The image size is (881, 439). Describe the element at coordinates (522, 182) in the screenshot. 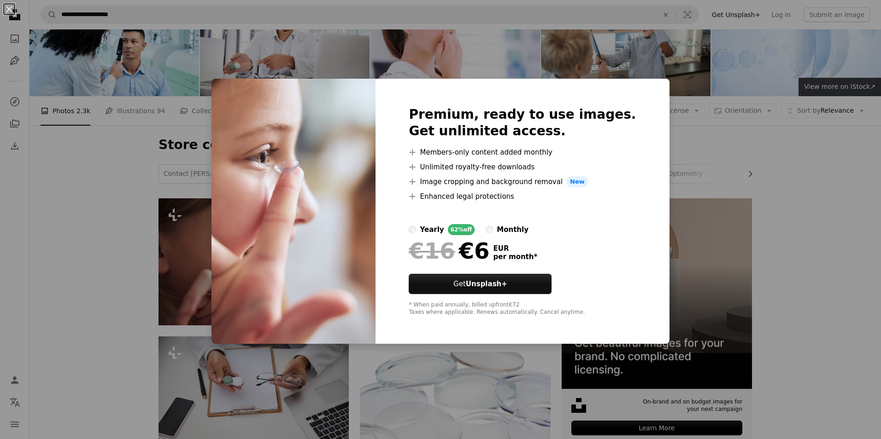

I see `li: Image cropping and background removal` at that location.